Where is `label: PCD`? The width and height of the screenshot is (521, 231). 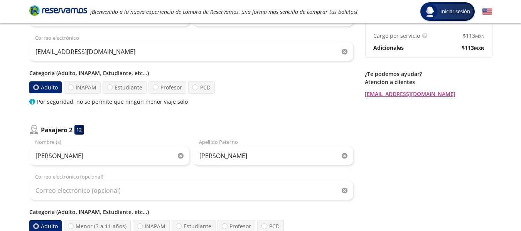
label: PCD is located at coordinates (201, 87).